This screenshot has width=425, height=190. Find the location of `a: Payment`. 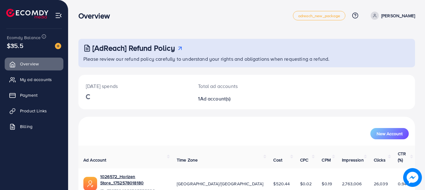

a: Payment is located at coordinates (34, 95).